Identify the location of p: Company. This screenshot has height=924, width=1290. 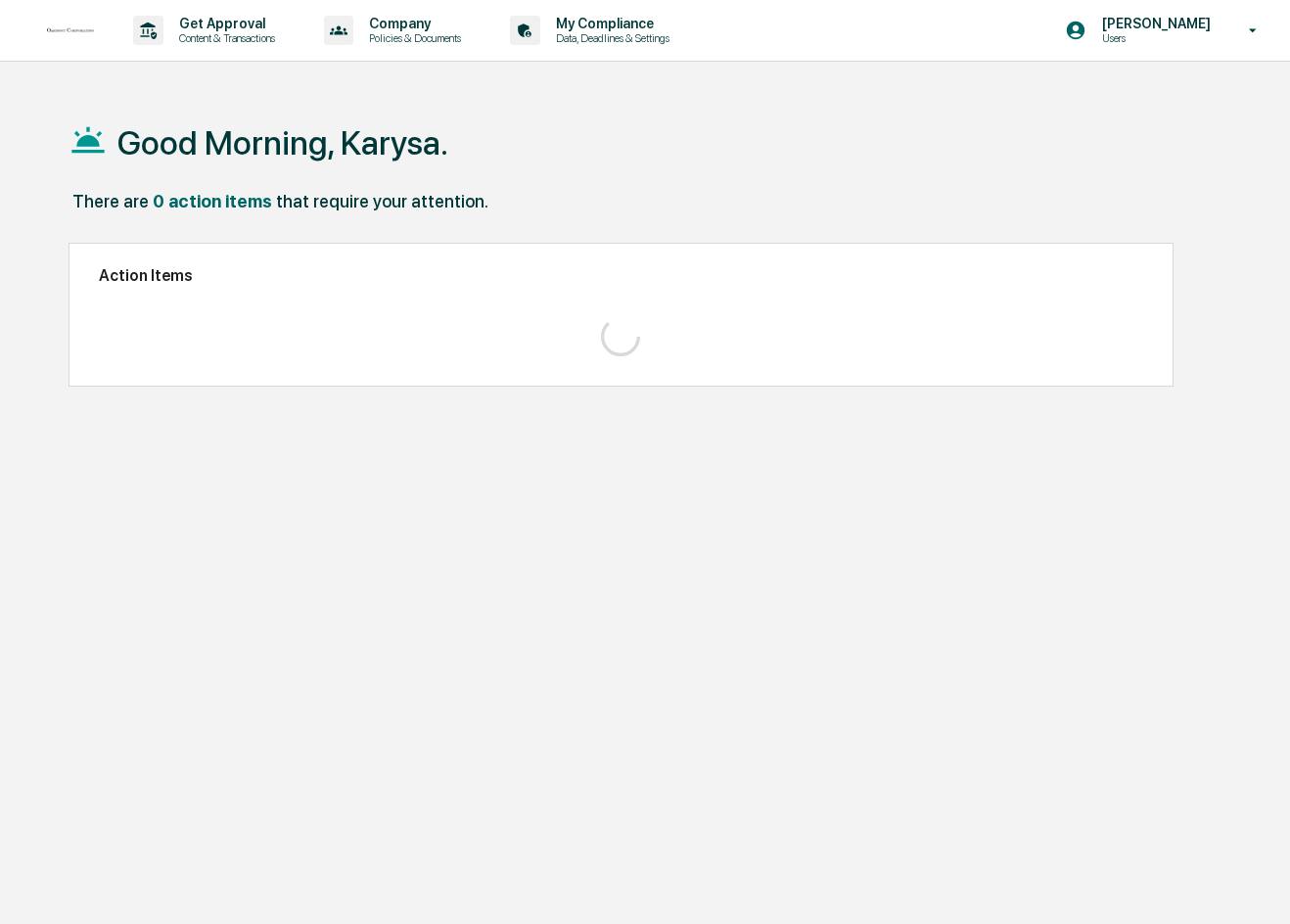
(412, 24).